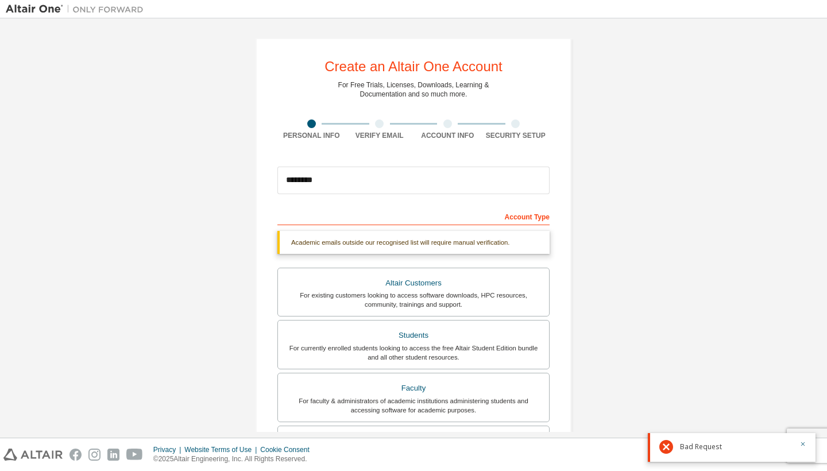  Describe the element at coordinates (380, 136) in the screenshot. I see `div: Verify Email` at that location.